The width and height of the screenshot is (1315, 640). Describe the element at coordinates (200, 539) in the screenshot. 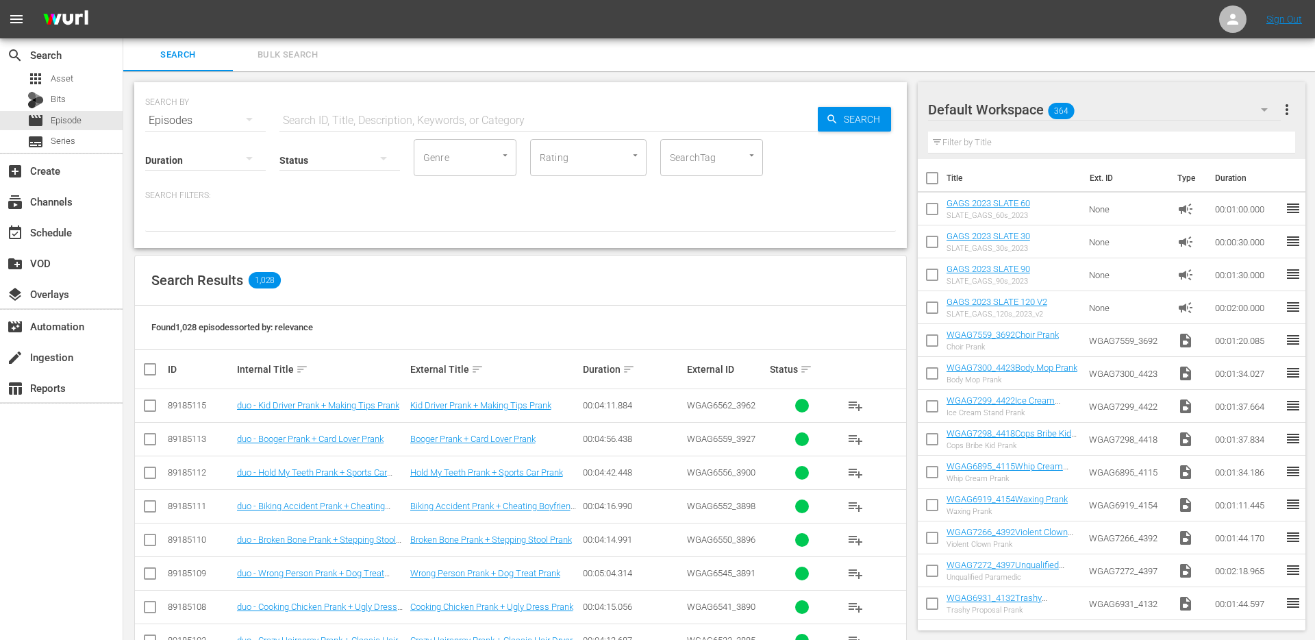

I see `div: 89185110` at that location.